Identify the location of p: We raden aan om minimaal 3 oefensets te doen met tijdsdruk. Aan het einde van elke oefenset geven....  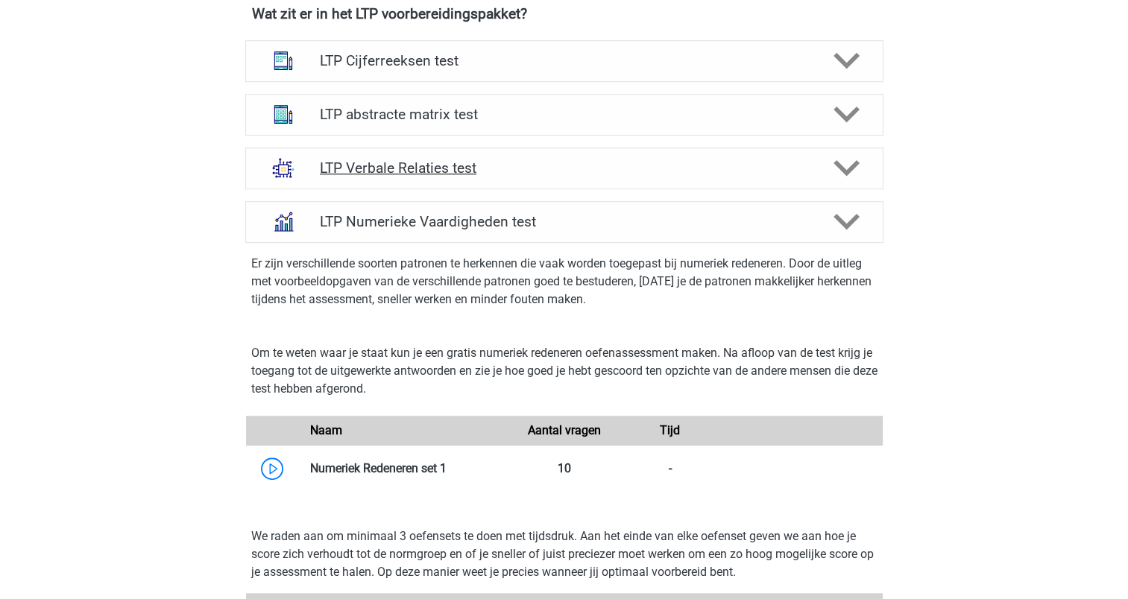
(564, 555).